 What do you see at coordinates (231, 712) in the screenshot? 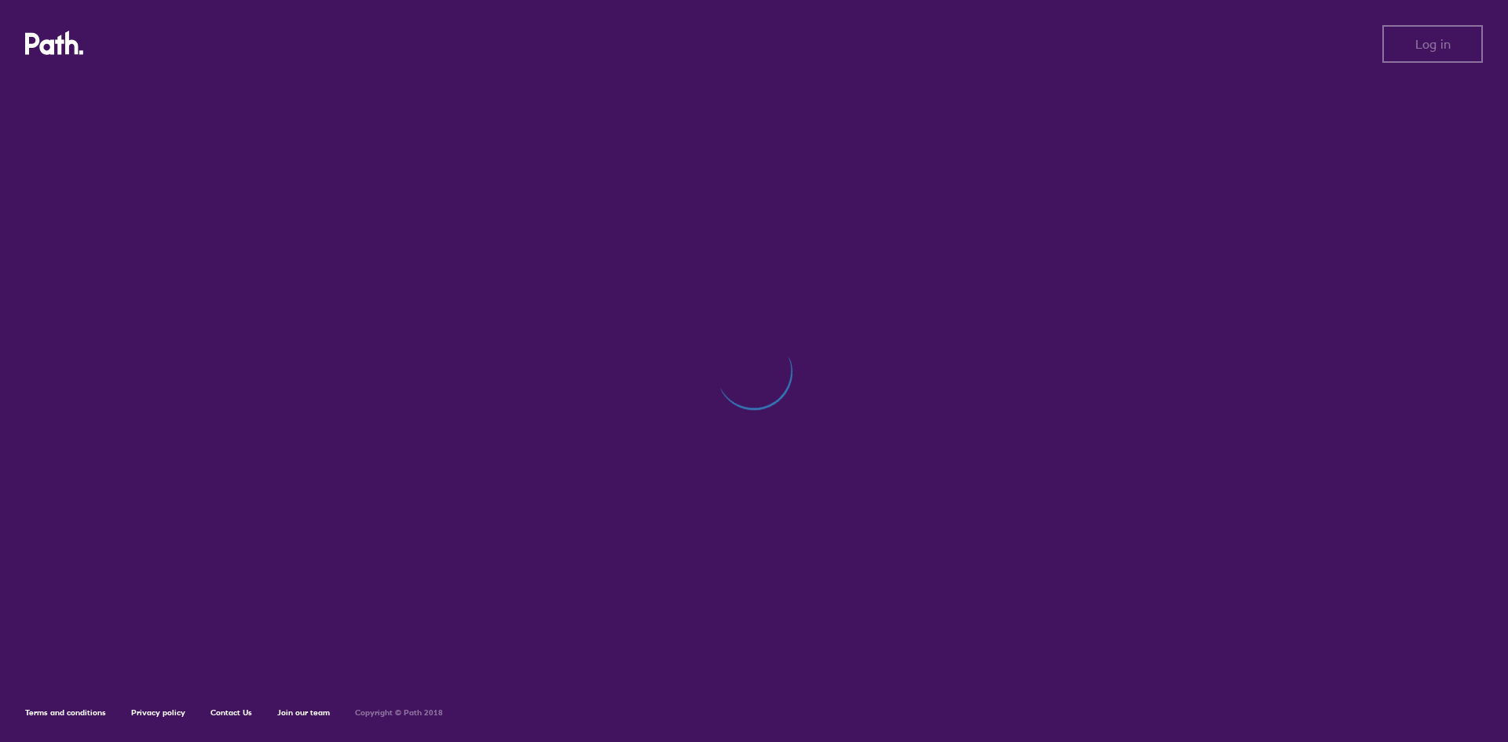
I see `a: Contact Us` at bounding box center [231, 712].